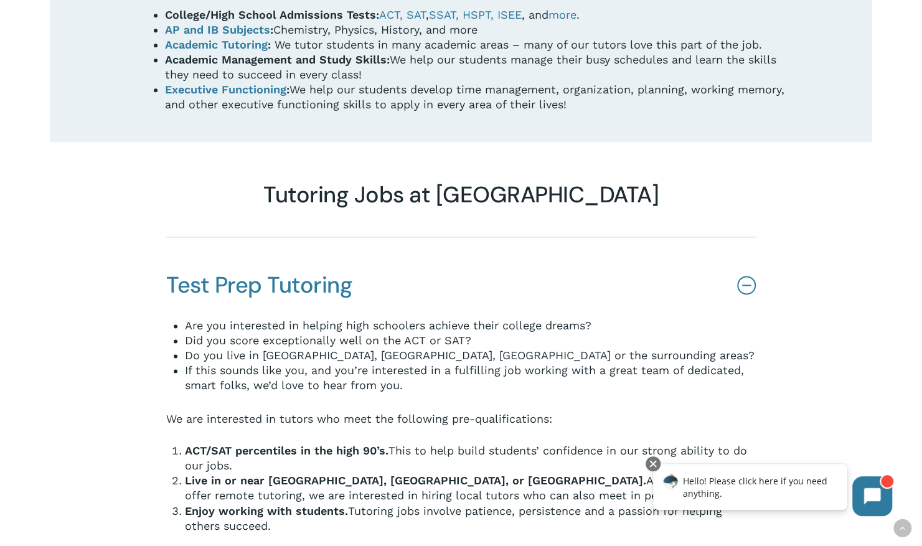  I want to click on a: ACT, SAT, so click(402, 14).